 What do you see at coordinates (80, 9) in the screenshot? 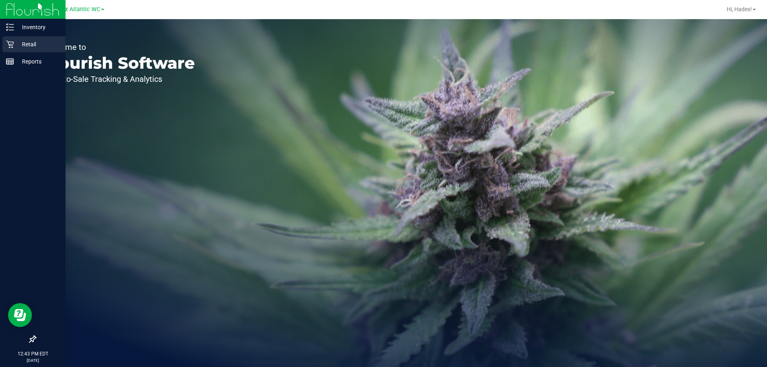
I see `span: Jax Atlantic WC` at bounding box center [80, 9].